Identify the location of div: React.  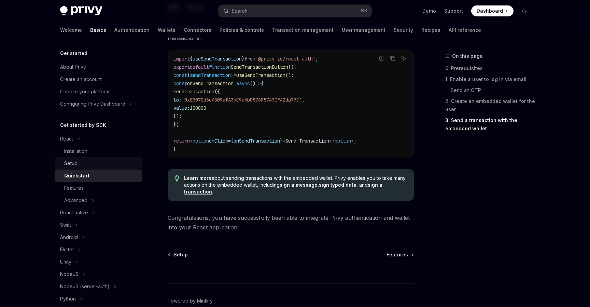
(67, 139).